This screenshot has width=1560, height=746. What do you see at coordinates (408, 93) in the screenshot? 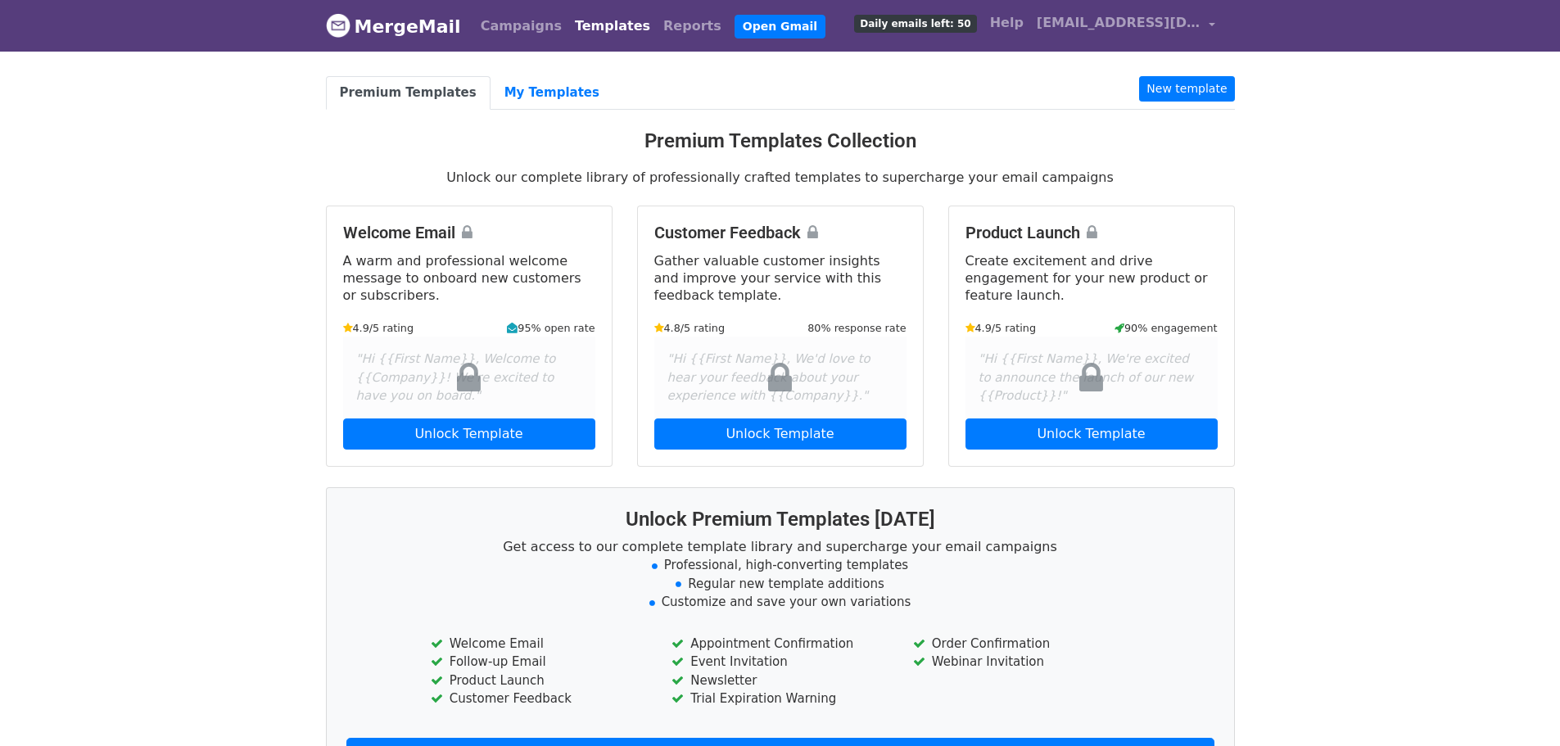
I see `a: Premium Templates` at bounding box center [408, 93].